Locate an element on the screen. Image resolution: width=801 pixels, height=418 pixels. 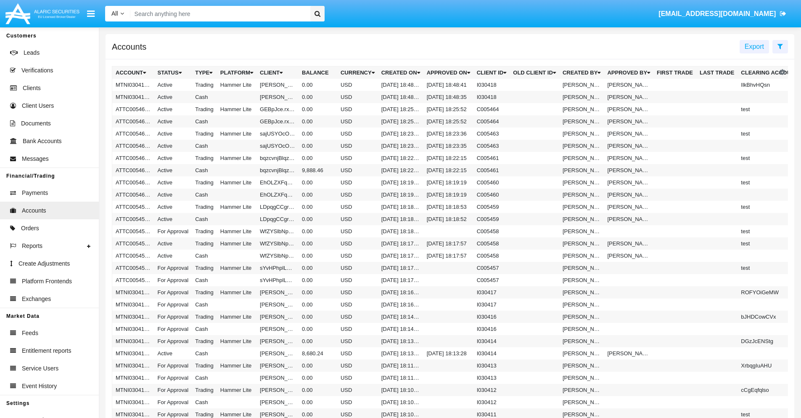
td: C005461 is located at coordinates (492, 170).